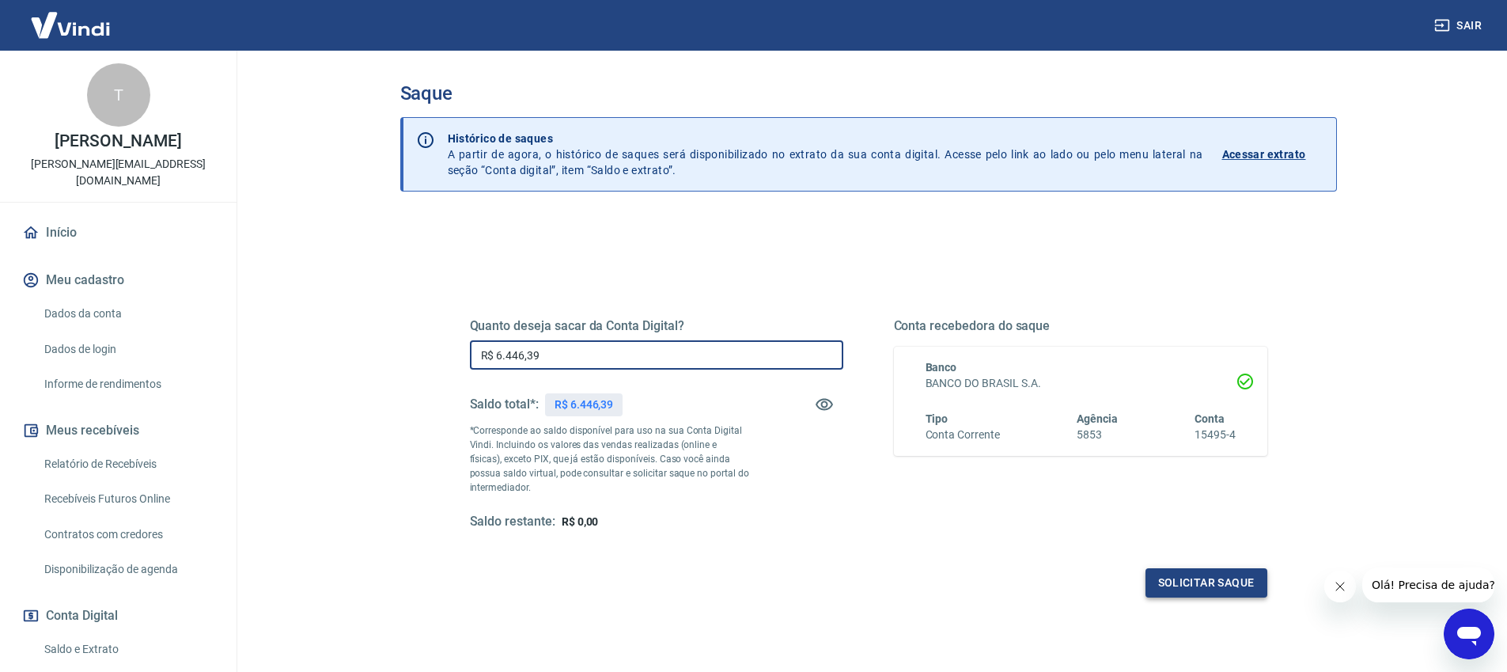 This screenshot has height=672, width=1507. I want to click on span: Banco, so click(941, 367).